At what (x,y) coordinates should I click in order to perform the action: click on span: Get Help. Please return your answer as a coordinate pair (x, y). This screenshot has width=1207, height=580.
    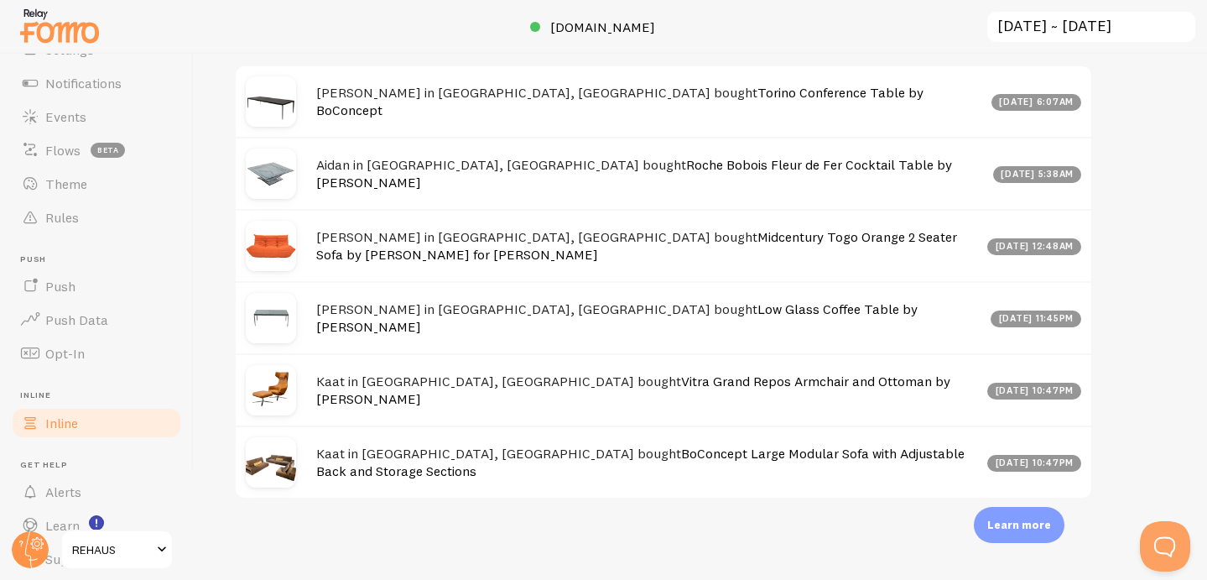
    Looking at the image, I should click on (101, 465).